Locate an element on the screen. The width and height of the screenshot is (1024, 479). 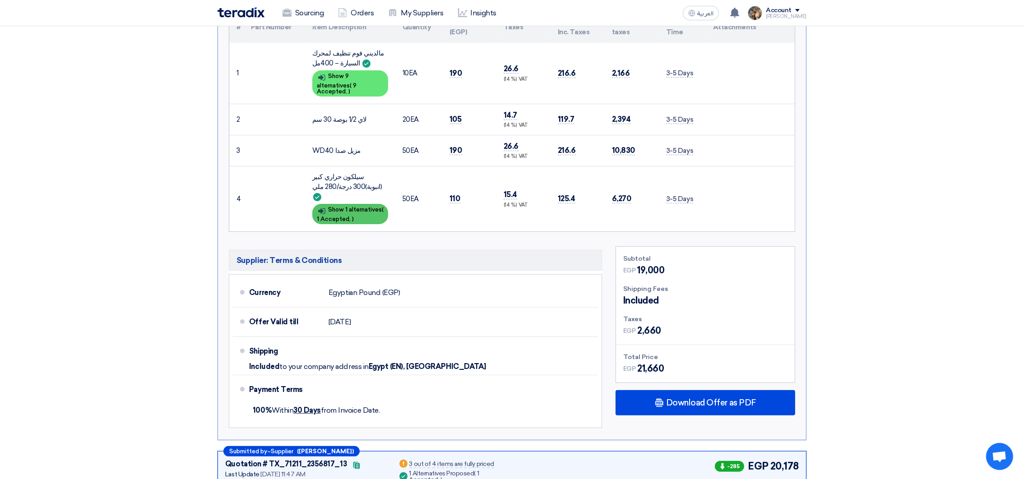
img: Teradix logo is located at coordinates (241, 12).